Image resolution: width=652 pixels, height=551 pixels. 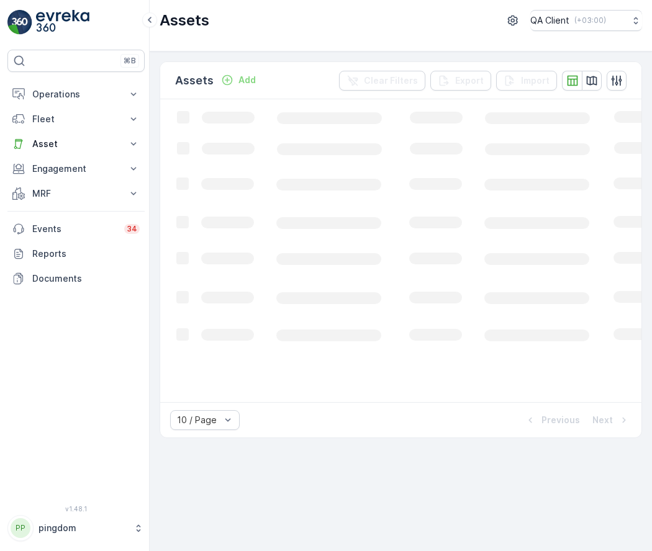 I want to click on button: PPpingdom, so click(x=76, y=528).